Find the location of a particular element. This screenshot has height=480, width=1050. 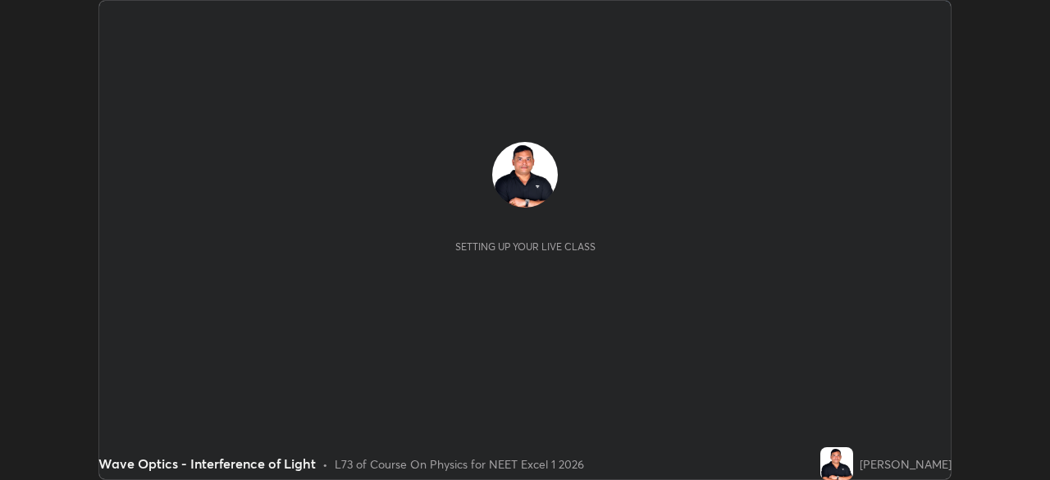

div: Setting up your live class is located at coordinates (525, 246).